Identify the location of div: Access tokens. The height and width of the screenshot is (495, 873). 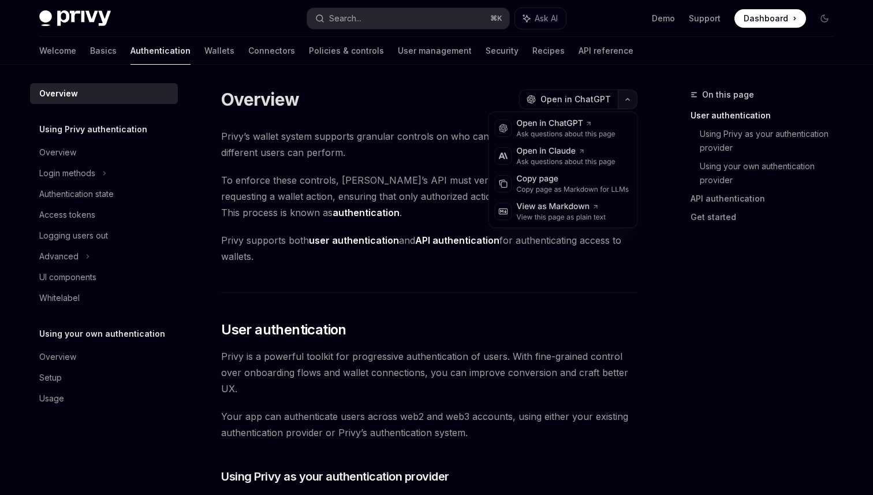
(67, 215).